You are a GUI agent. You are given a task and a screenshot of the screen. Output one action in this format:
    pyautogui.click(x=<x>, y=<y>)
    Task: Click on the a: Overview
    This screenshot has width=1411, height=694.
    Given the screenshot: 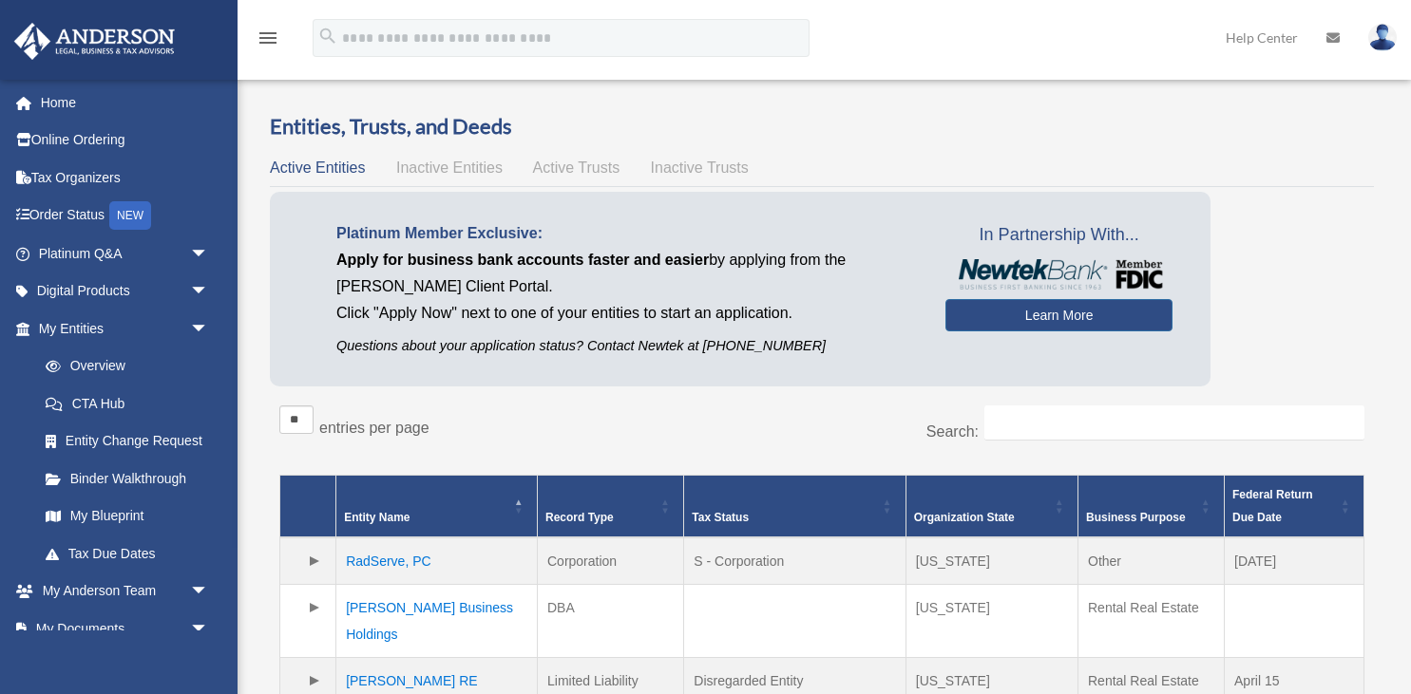 What is the action you would take?
    pyautogui.click(x=123, y=367)
    